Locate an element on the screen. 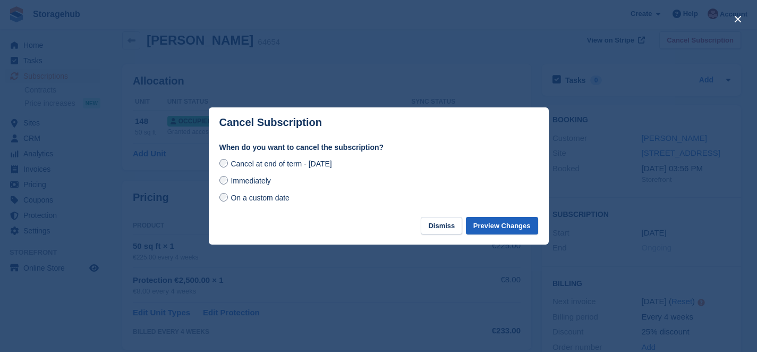 The height and width of the screenshot is (352, 757). input: Immediately is located at coordinates (224, 180).